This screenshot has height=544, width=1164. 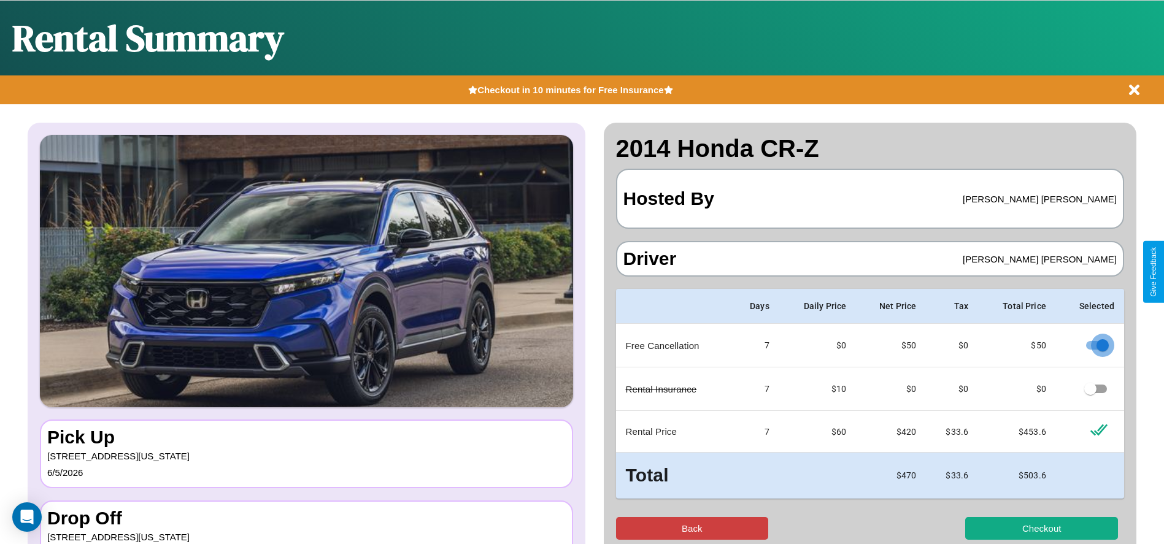 What do you see at coordinates (306, 519) in the screenshot?
I see `h3: Drop Off` at bounding box center [306, 519].